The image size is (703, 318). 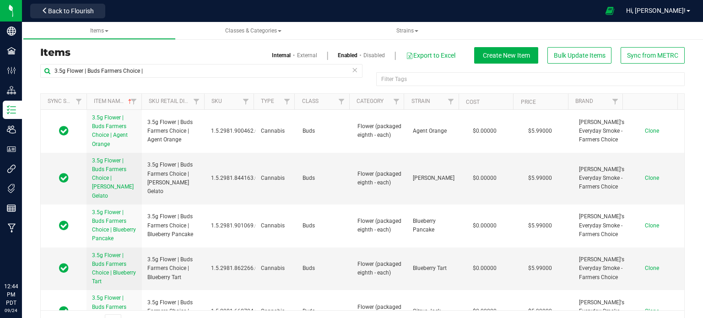 I want to click on a: Sku Retail Display Name, so click(x=183, y=101).